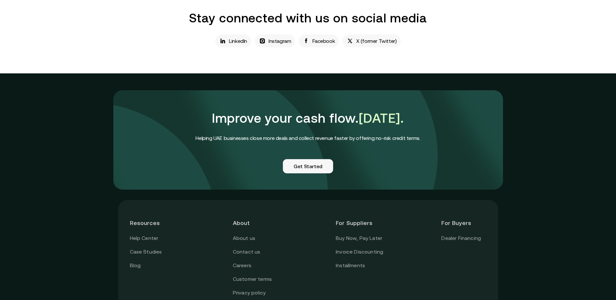  What do you see at coordinates (242, 266) in the screenshot?
I see `a: Careers` at bounding box center [242, 266].